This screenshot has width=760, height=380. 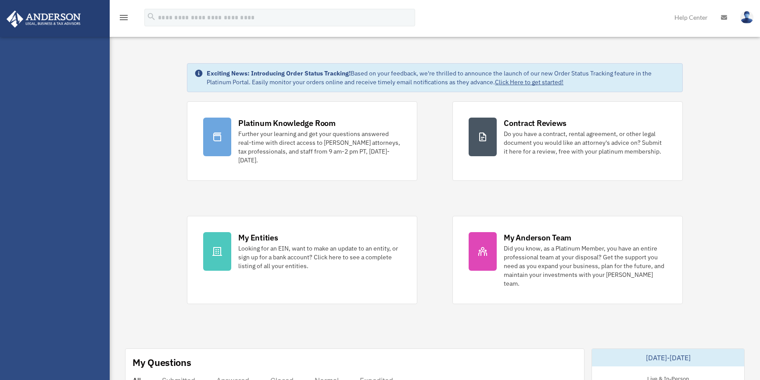 What do you see at coordinates (535, 123) in the screenshot?
I see `div: Contract Reviews` at bounding box center [535, 123].